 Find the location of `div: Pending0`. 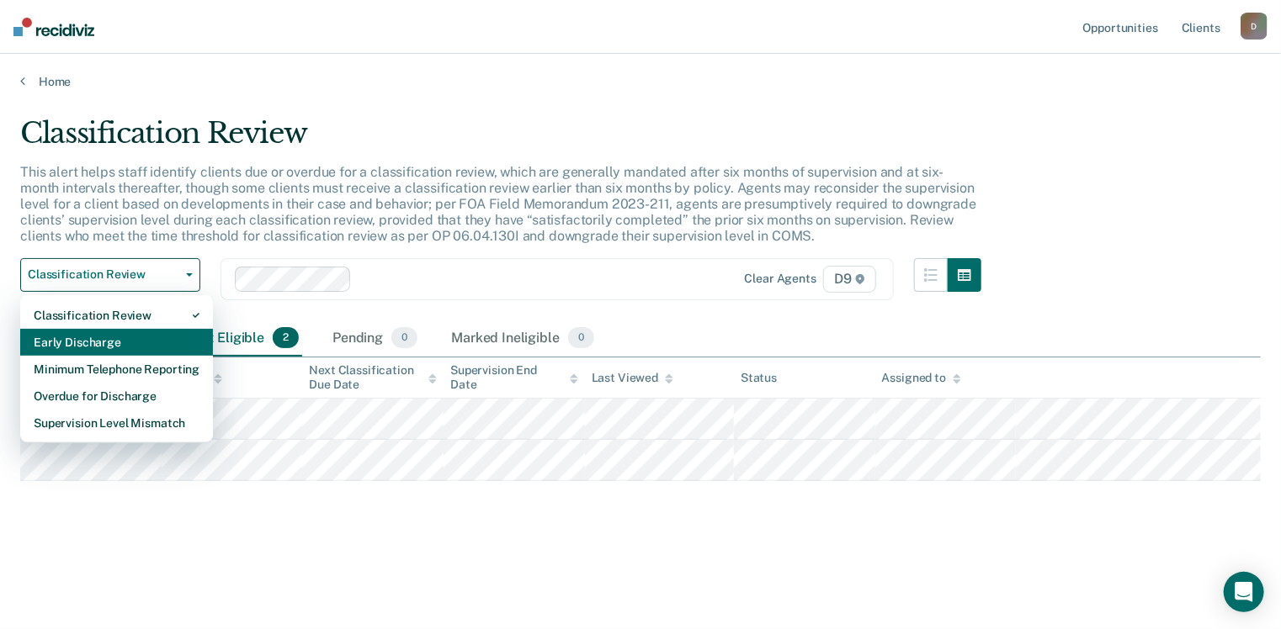

div: Pending0 is located at coordinates (374, 339).